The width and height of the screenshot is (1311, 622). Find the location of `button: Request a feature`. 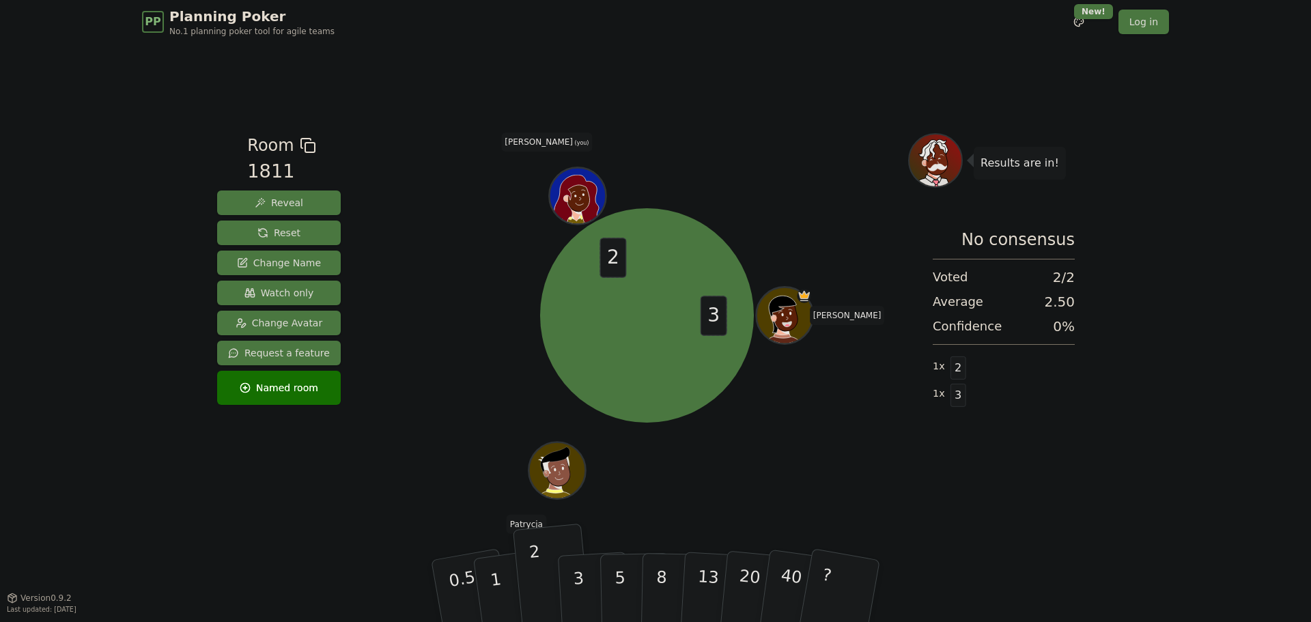

button: Request a feature is located at coordinates (279, 353).